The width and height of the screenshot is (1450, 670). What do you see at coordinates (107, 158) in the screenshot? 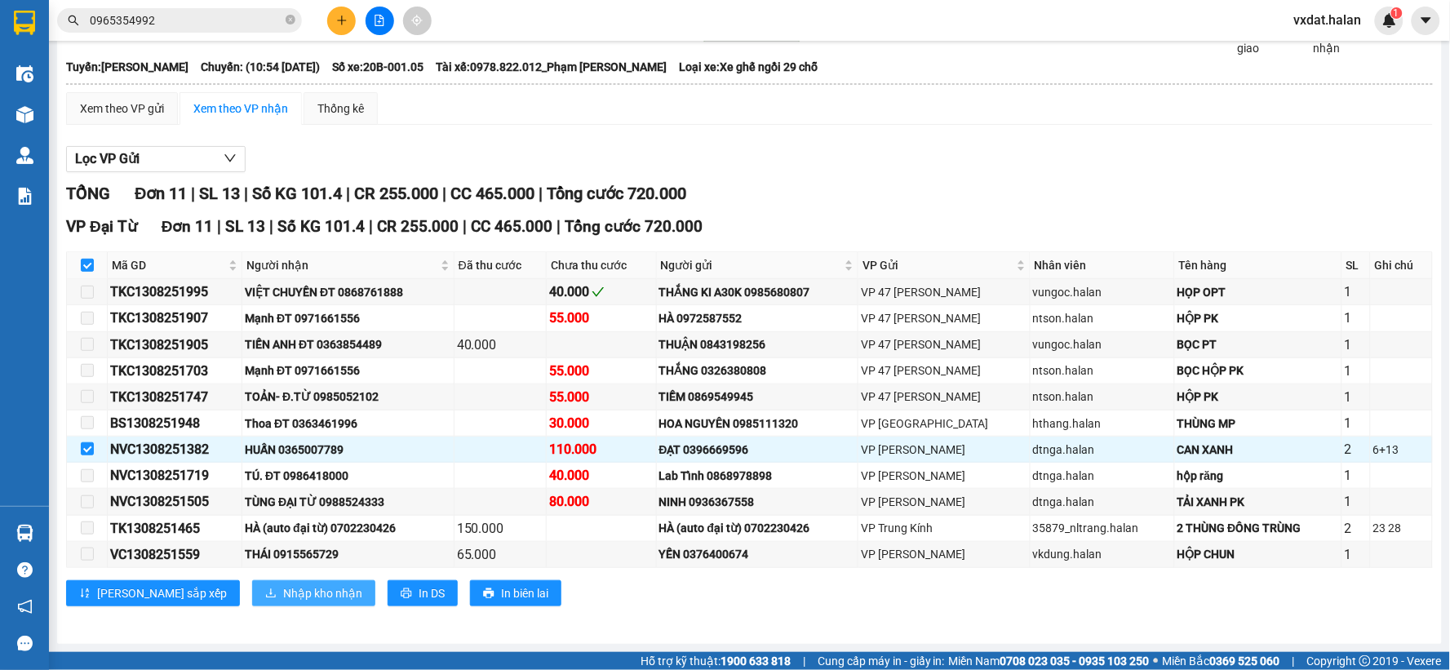
I see `span: Lọc VP Gửi` at bounding box center [107, 158].